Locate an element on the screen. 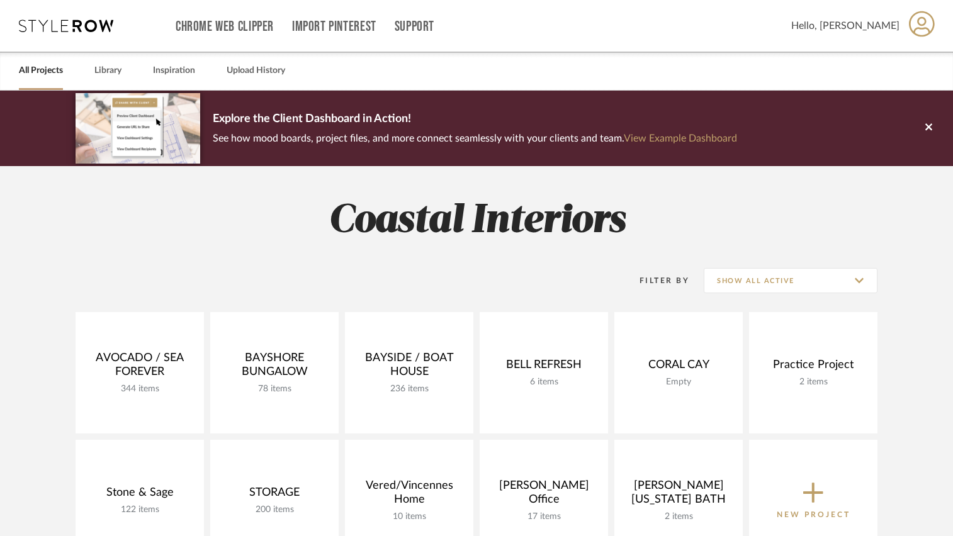 The width and height of the screenshot is (953, 536). a: Chrome Web Clipper is located at coordinates (225, 26).